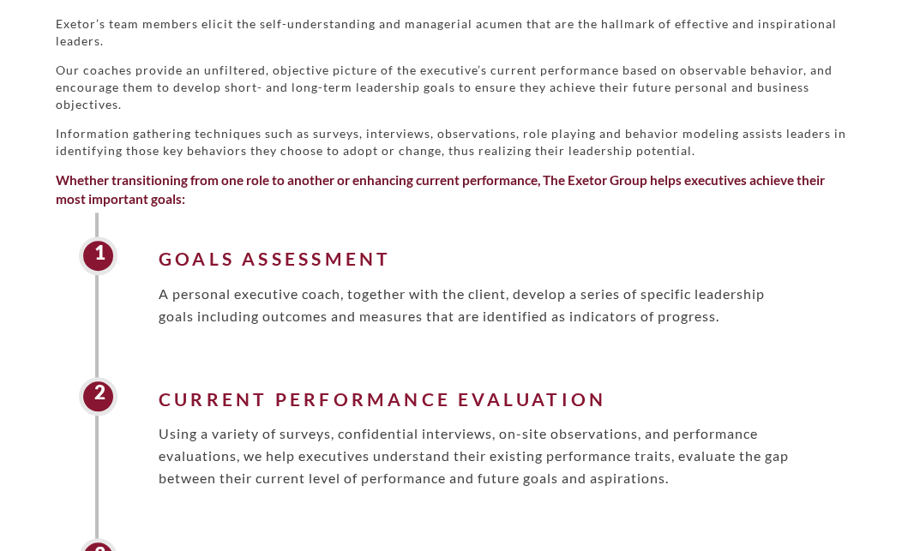 The width and height of the screenshot is (908, 551). I want to click on p: Information gathering techniques such as surveys, interviews, observations, role playing and beha..., so click(454, 142).